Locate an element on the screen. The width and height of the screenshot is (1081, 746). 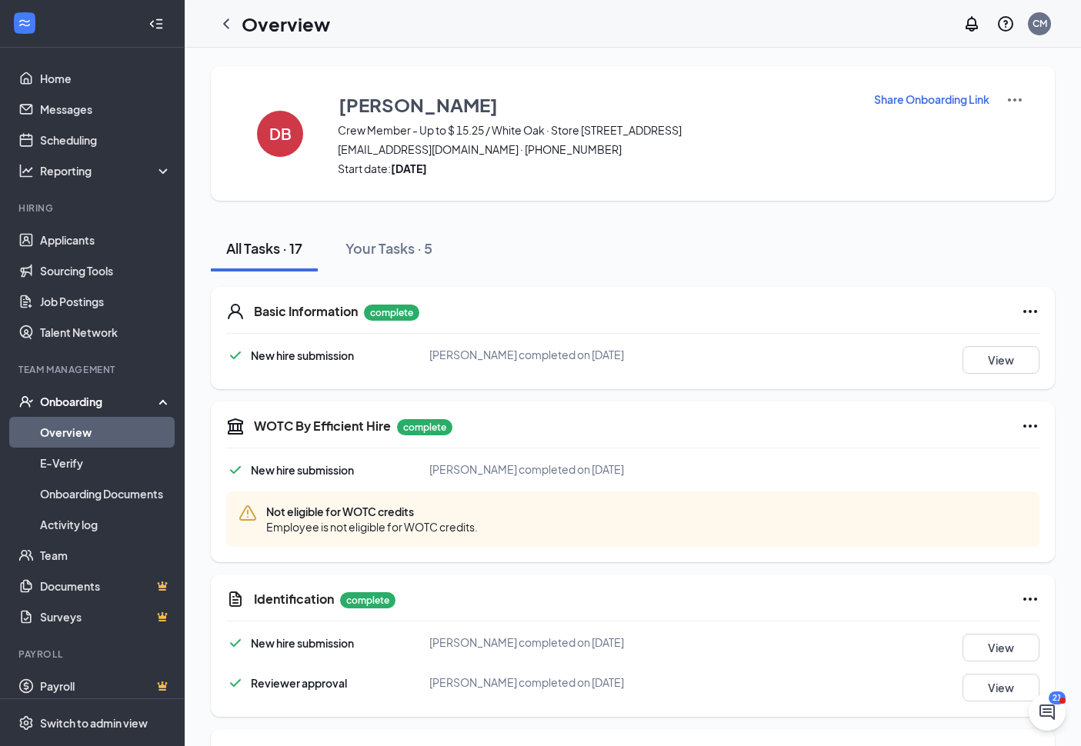
h1: Overview is located at coordinates (286, 24).